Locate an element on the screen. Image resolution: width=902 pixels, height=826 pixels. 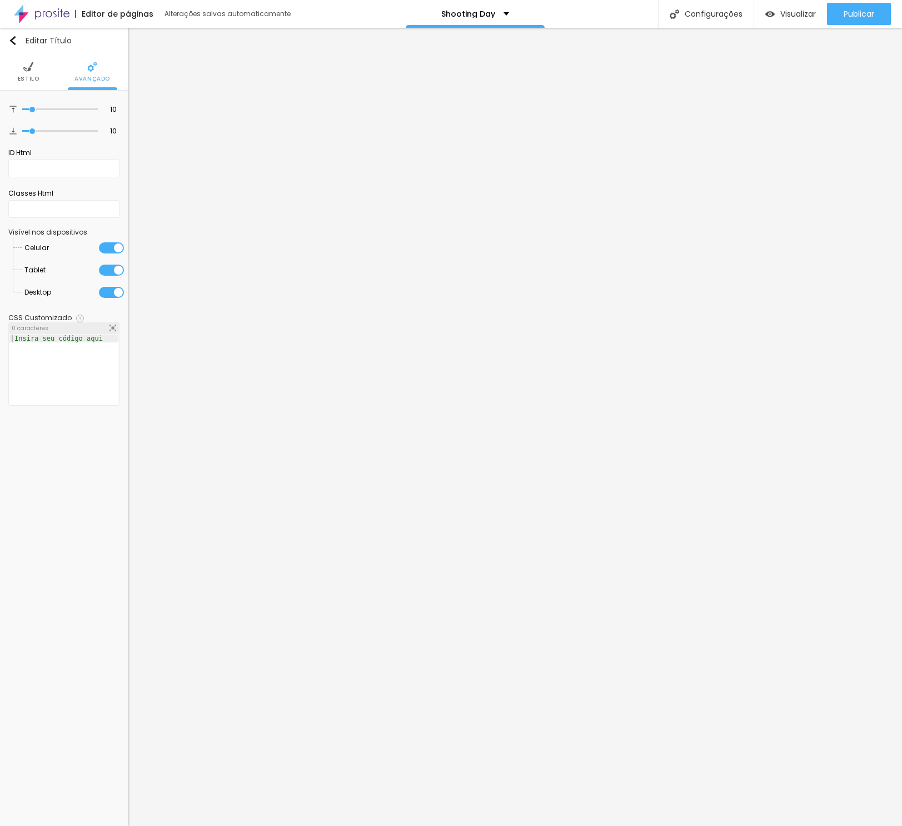
p: Shooting Day is located at coordinates (468, 14).